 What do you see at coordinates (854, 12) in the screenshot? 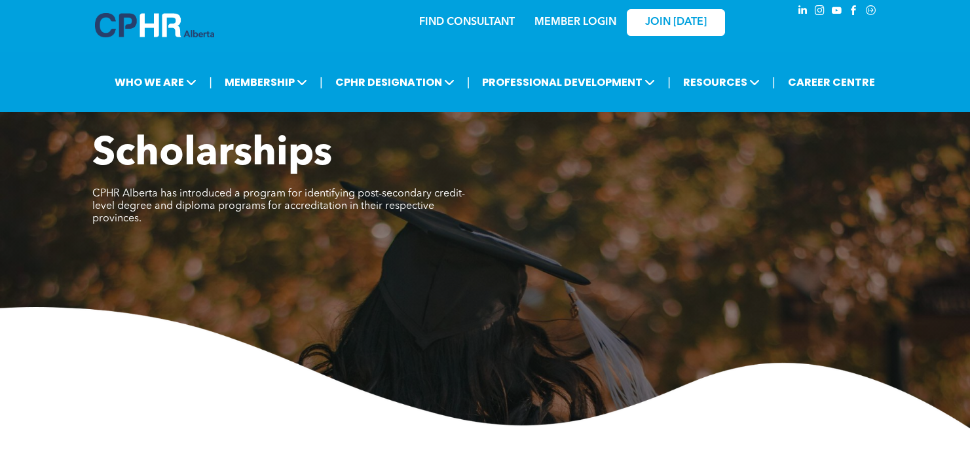
I see `a: facebook` at bounding box center [854, 12].